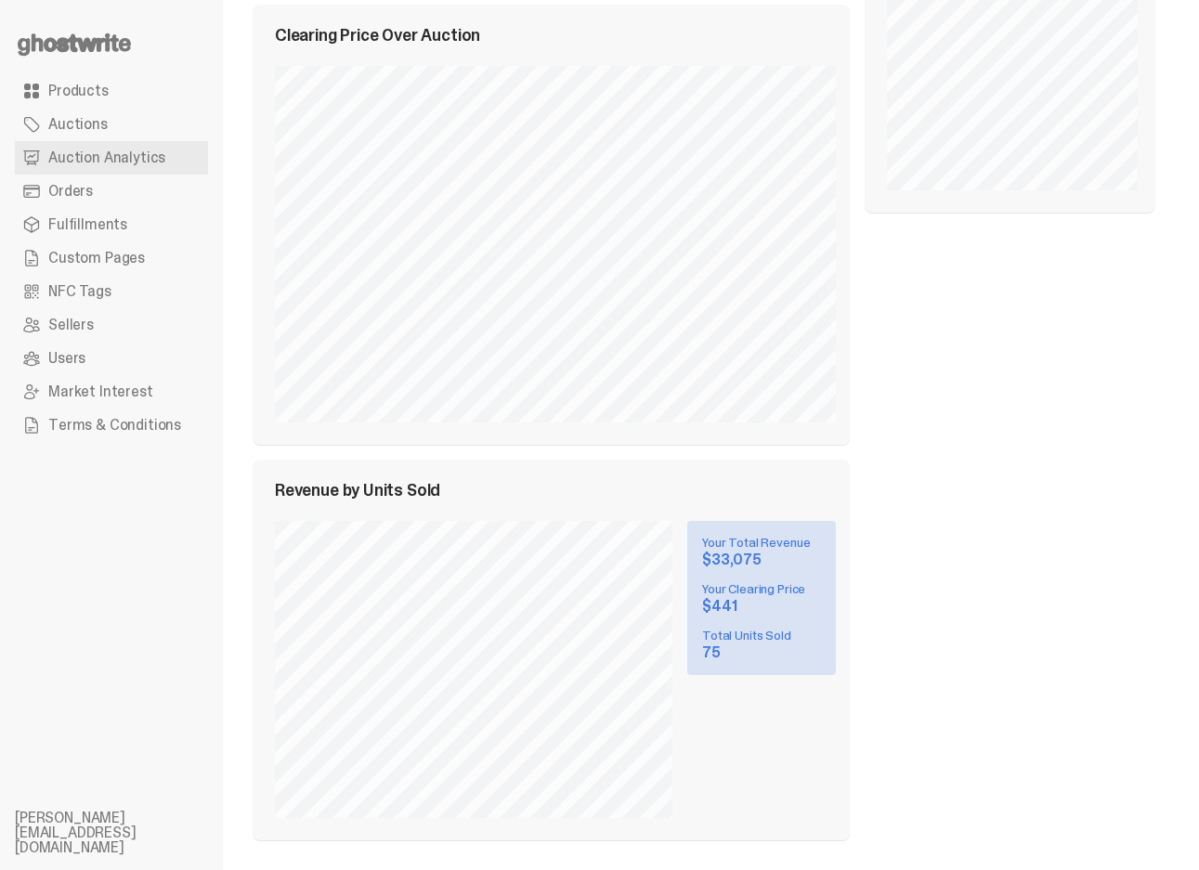  I want to click on div: Total Units Sold, so click(762, 635).